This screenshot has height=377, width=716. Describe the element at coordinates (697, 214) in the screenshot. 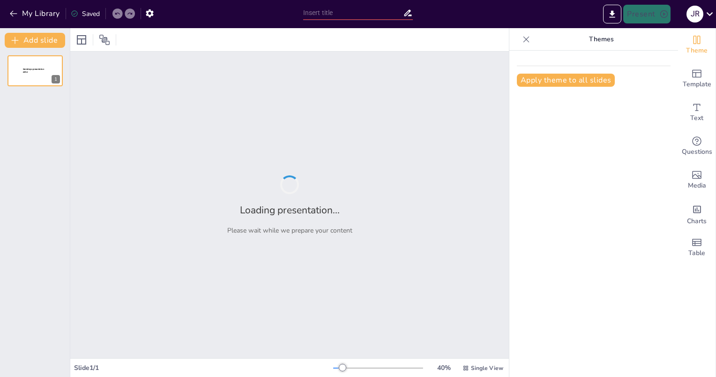

I see `div: Add charts and graphs` at that location.